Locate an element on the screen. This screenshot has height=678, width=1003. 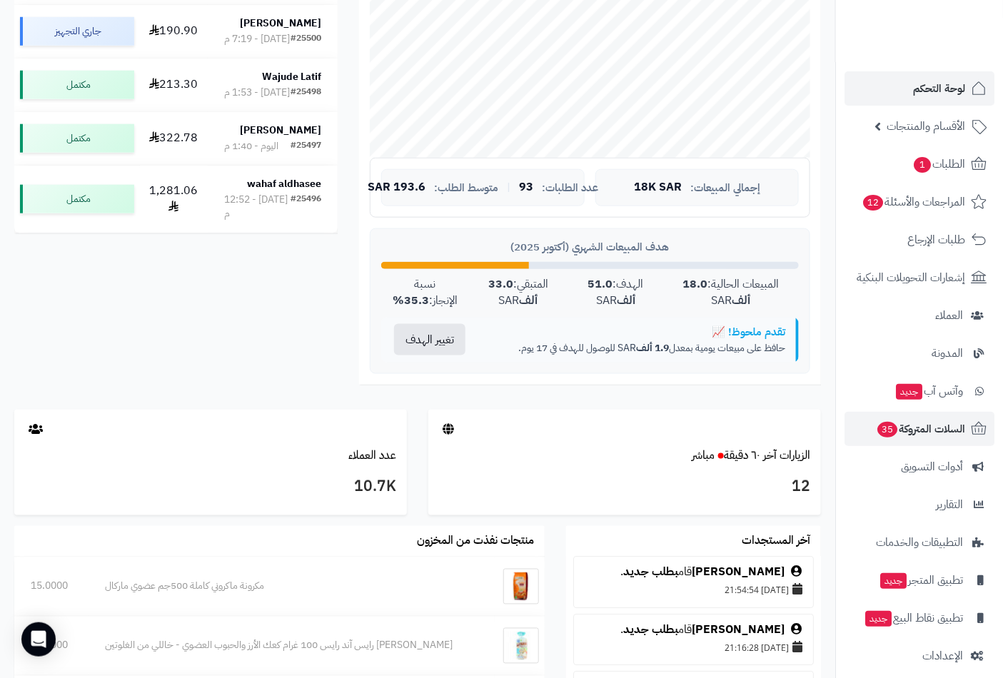
span: إجمالي المبيعات: is located at coordinates (726, 188).